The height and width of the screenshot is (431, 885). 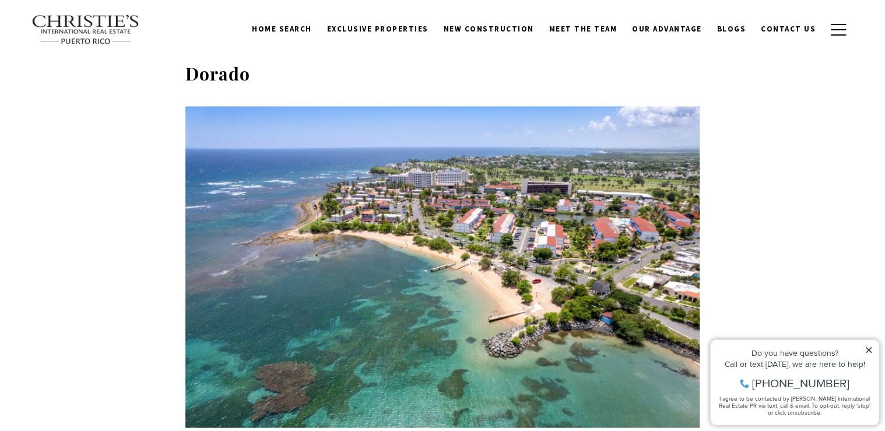 I want to click on a: Meet the Team, so click(x=583, y=29).